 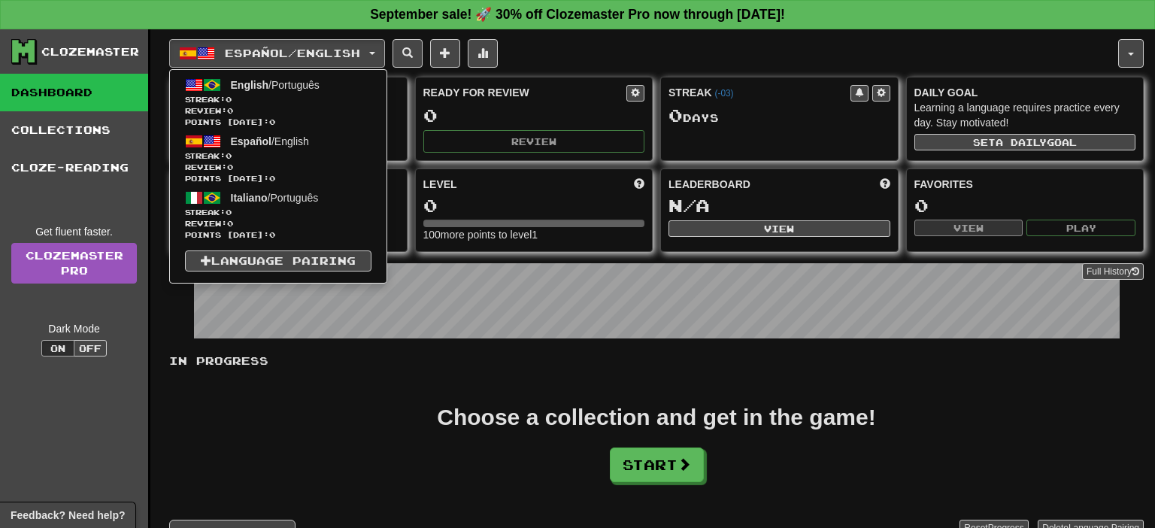 What do you see at coordinates (74, 329) in the screenshot?
I see `div: Dark Mode` at bounding box center [74, 329].